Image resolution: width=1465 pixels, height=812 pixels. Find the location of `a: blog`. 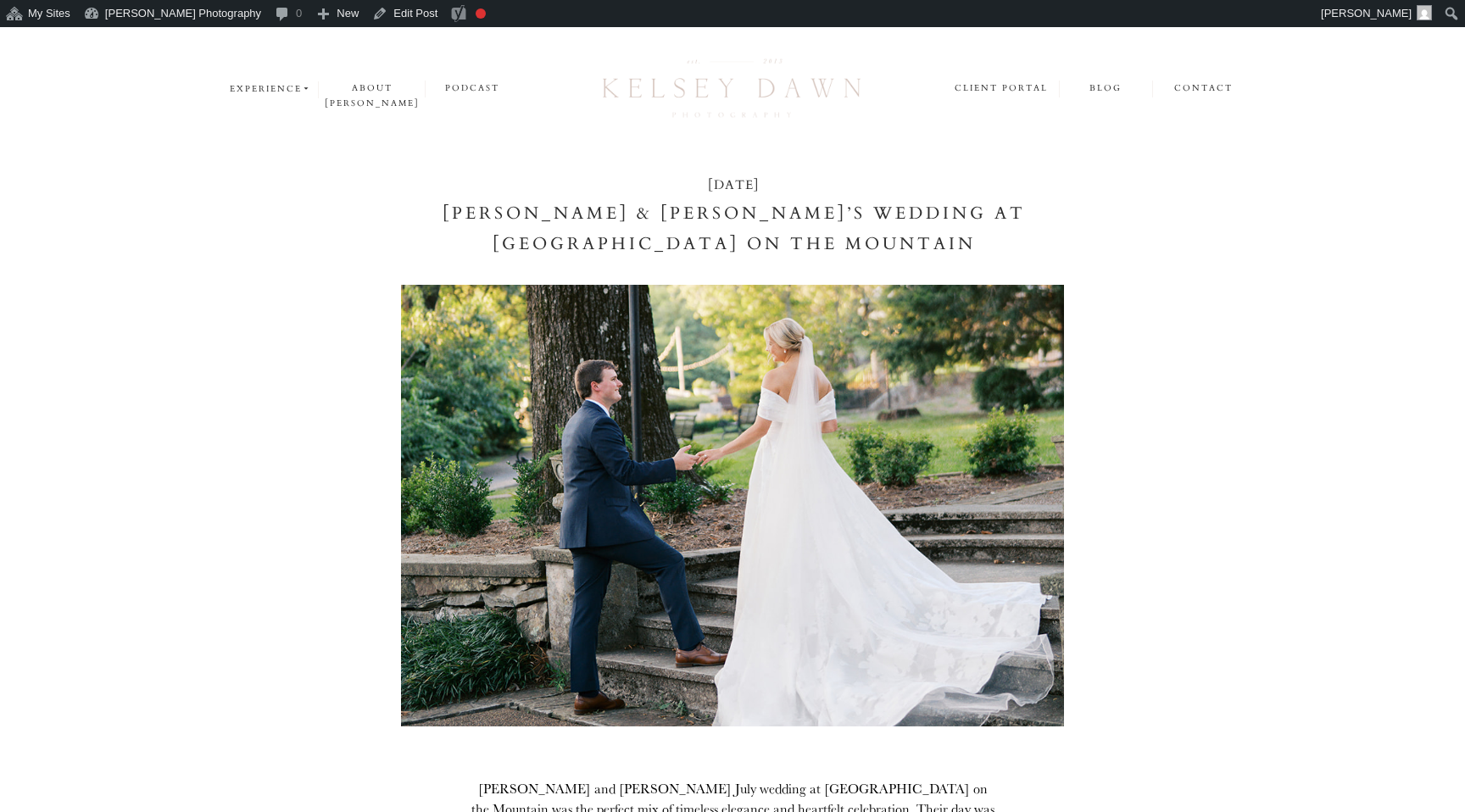

a: blog is located at coordinates (1105, 88).